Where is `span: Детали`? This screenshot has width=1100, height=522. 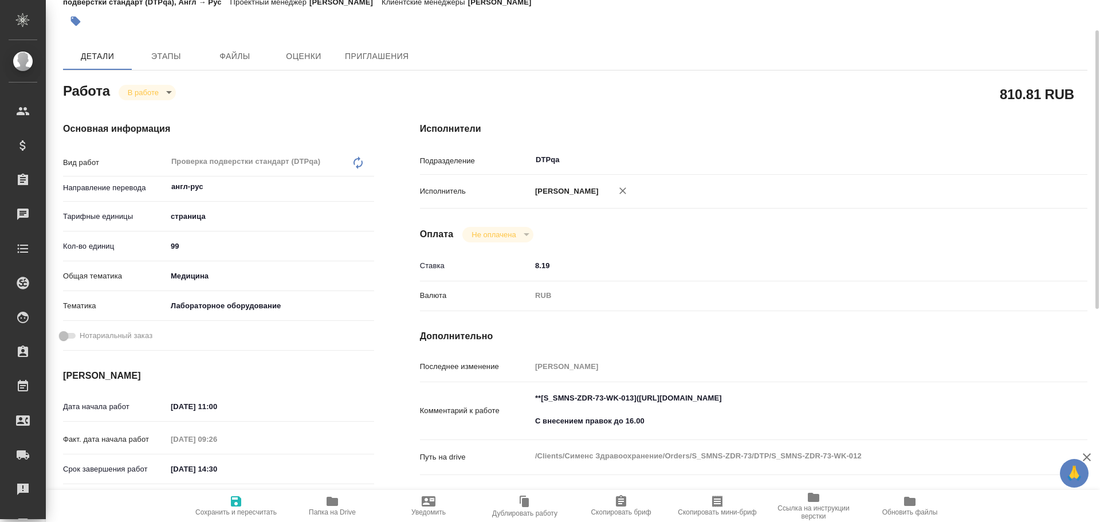 span: Детали is located at coordinates (97, 56).